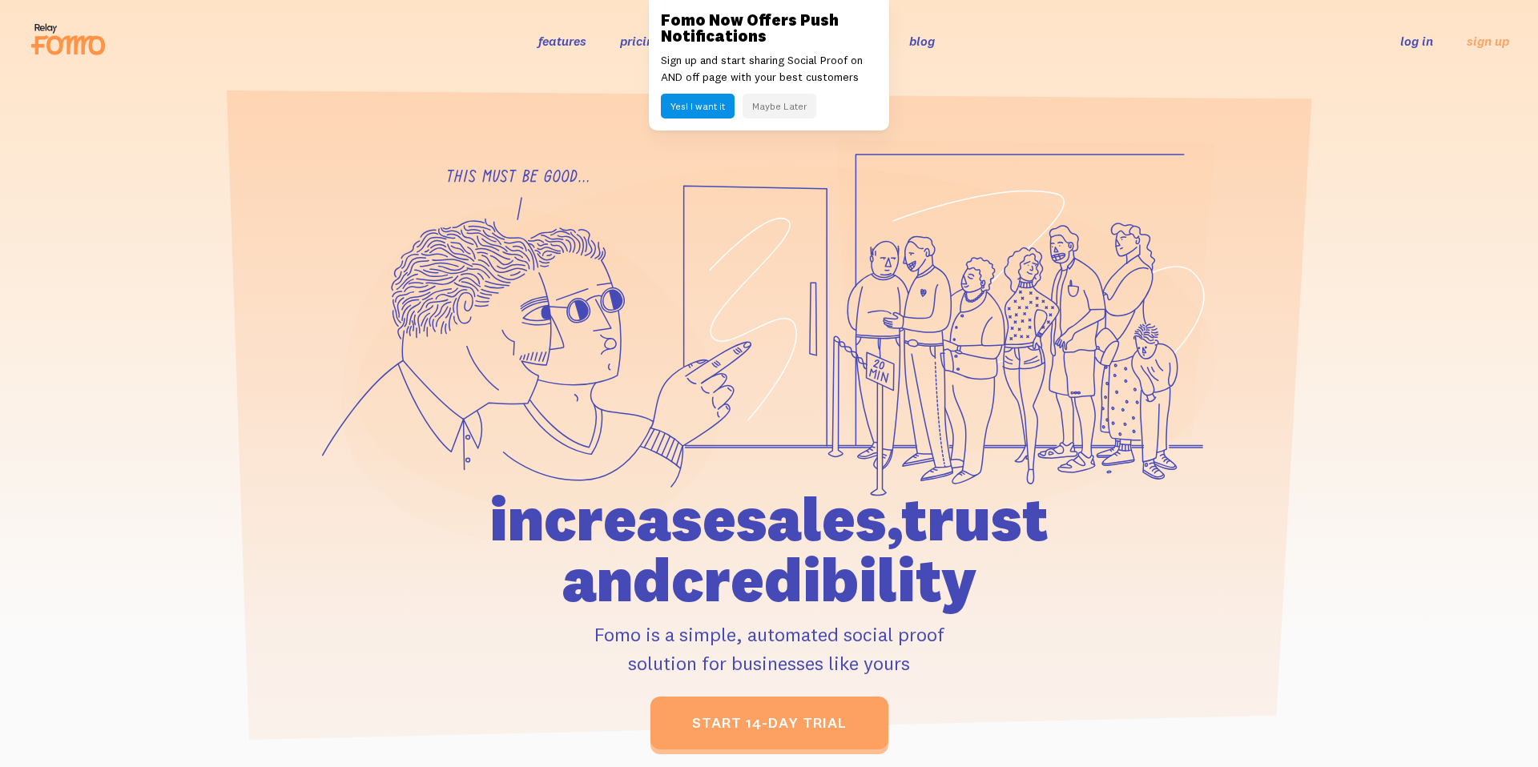 This screenshot has height=767, width=1538. What do you see at coordinates (769, 649) in the screenshot?
I see `p: Fomo is a simple, automated social proof solution for businesses like yours` at bounding box center [769, 649].